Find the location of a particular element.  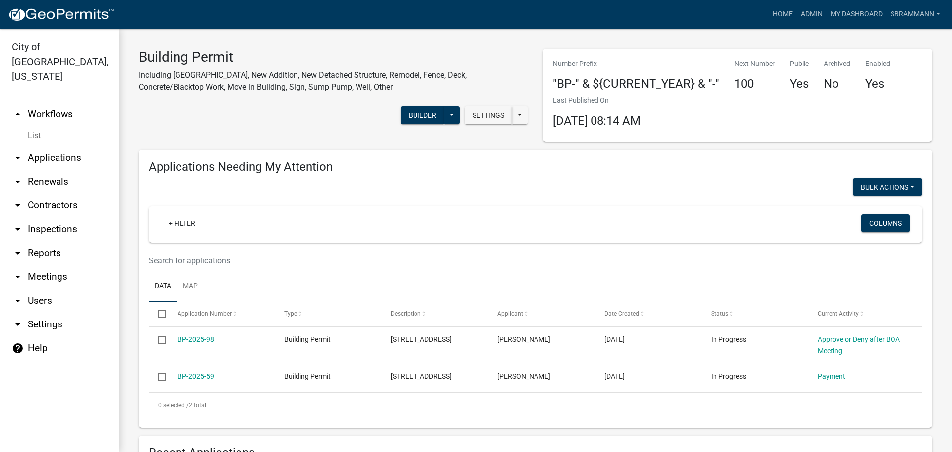

h4: Applications Needing My Attention is located at coordinates (536, 167).